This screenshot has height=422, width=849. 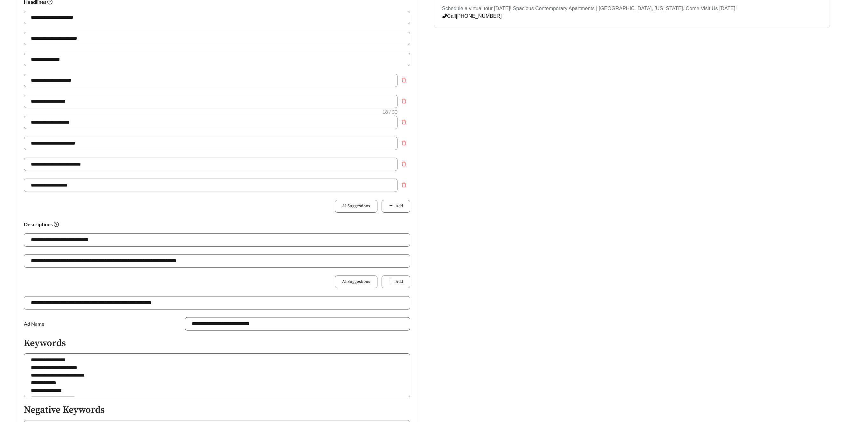 I want to click on h5: Keywords, so click(x=217, y=343).